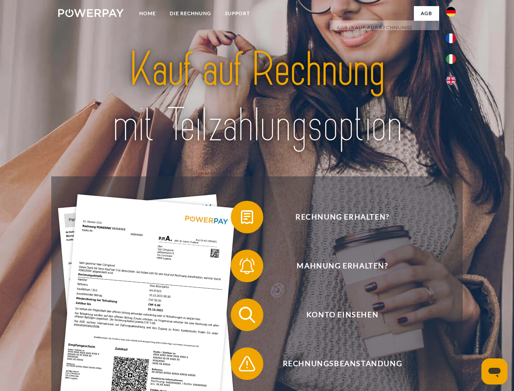  I want to click on img: title-powerpay_de.svg, so click(257, 97).